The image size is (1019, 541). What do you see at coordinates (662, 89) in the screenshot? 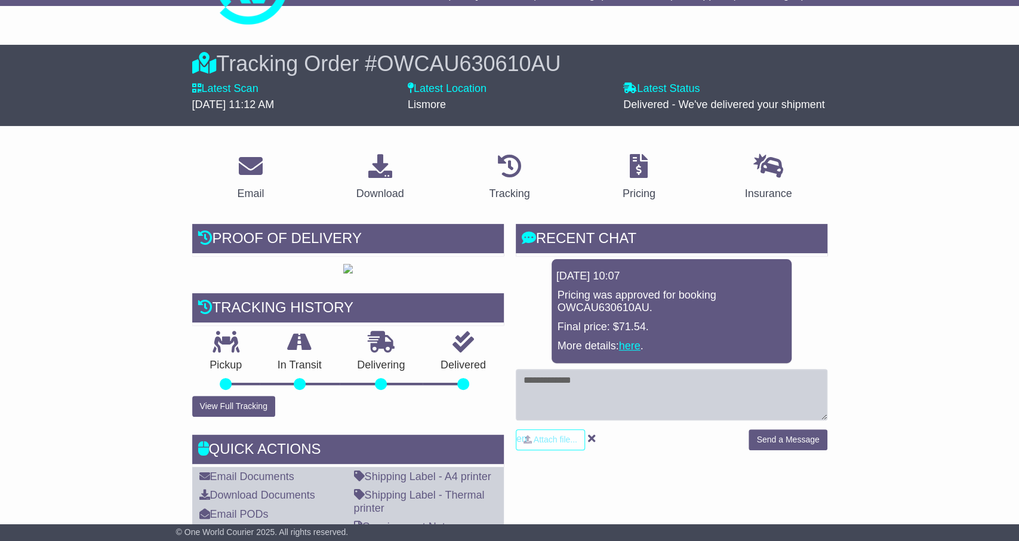
I see `label: Latest Status` at bounding box center [662, 89].